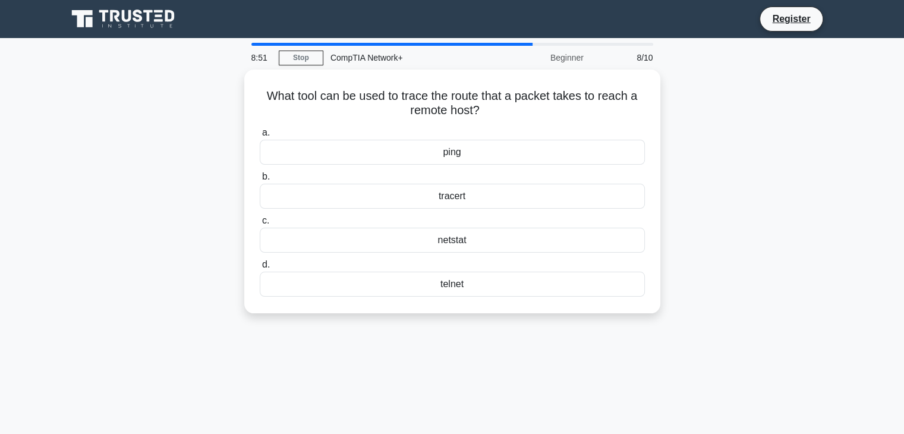 Image resolution: width=904 pixels, height=434 pixels. I want to click on div: netstat, so click(452, 240).